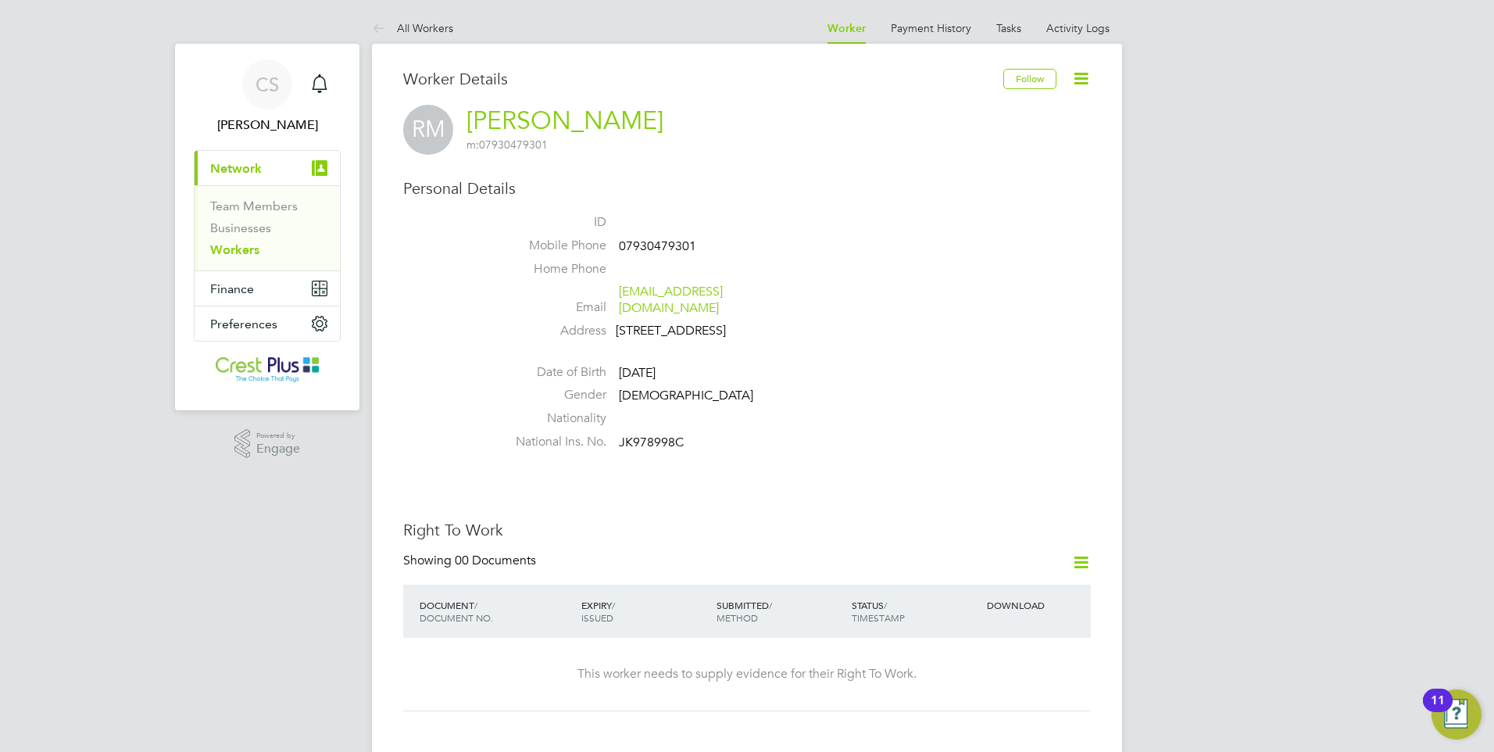 Image resolution: width=1494 pixels, height=752 pixels. I want to click on a: Payment History, so click(930, 28).